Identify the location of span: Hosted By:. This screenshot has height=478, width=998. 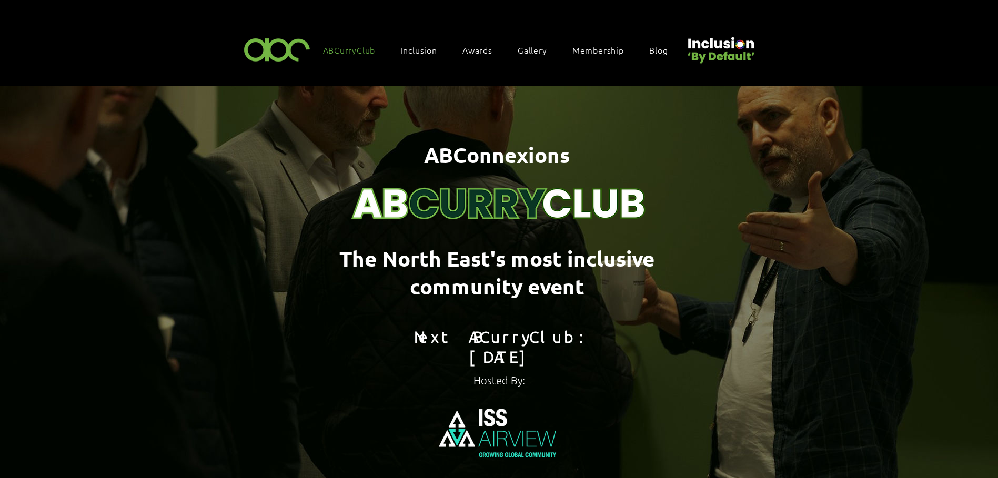
(499, 380).